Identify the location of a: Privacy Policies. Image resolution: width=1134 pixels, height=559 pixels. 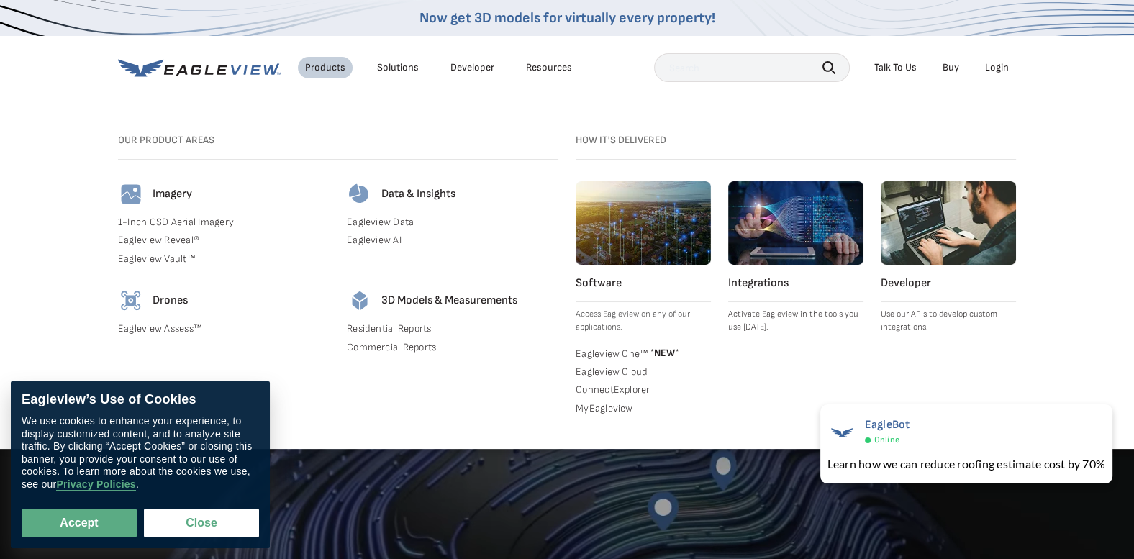
(96, 484).